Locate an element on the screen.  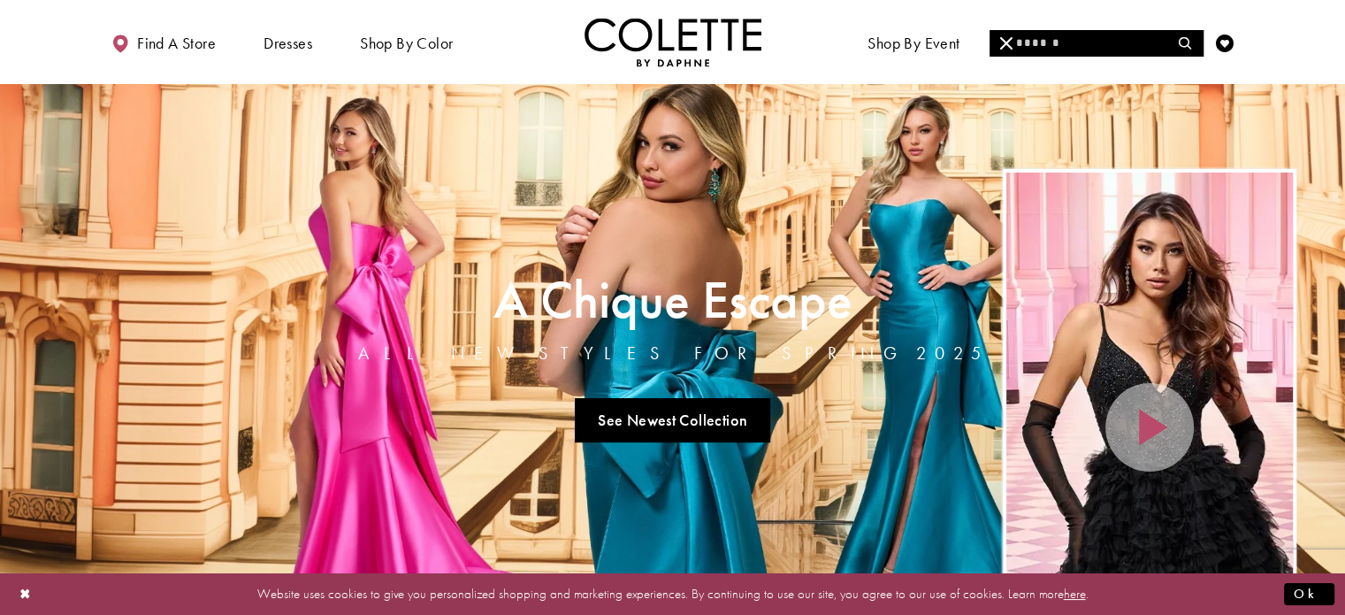
a: Visit Home Page is located at coordinates (673, 42).